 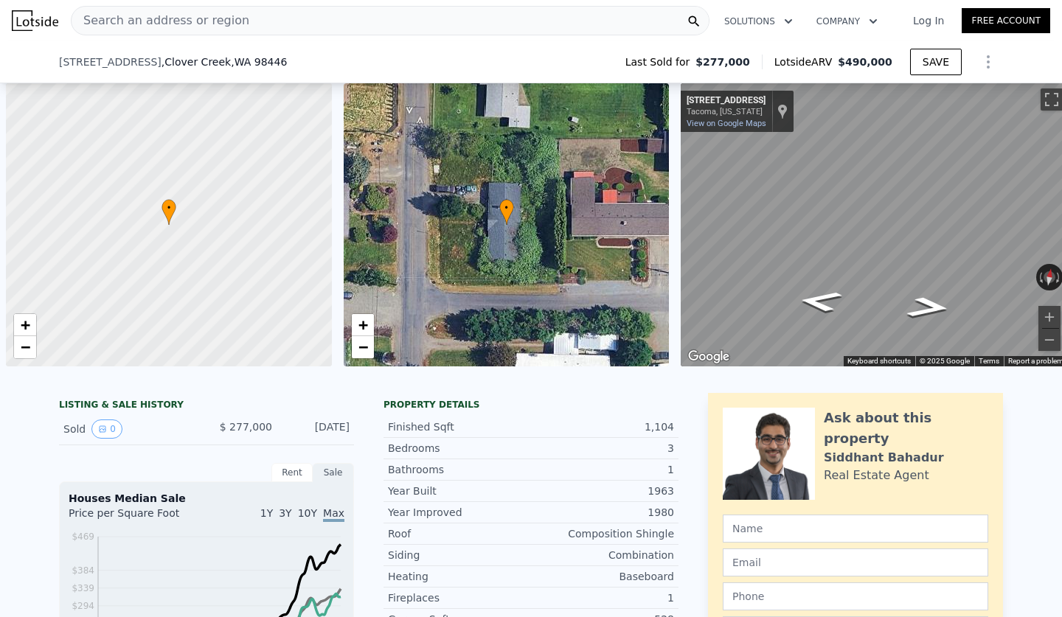 What do you see at coordinates (460, 555) in the screenshot?
I see `div: Siding` at bounding box center [460, 555].